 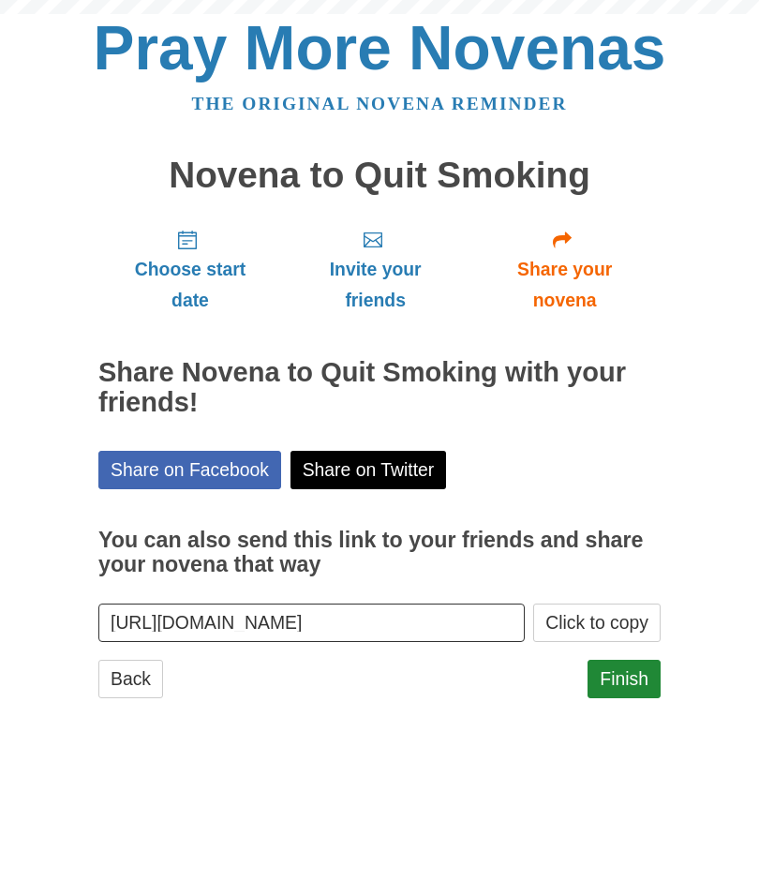 I want to click on h2: Share Novena to Quit Smoking with your friends!, so click(x=379, y=388).